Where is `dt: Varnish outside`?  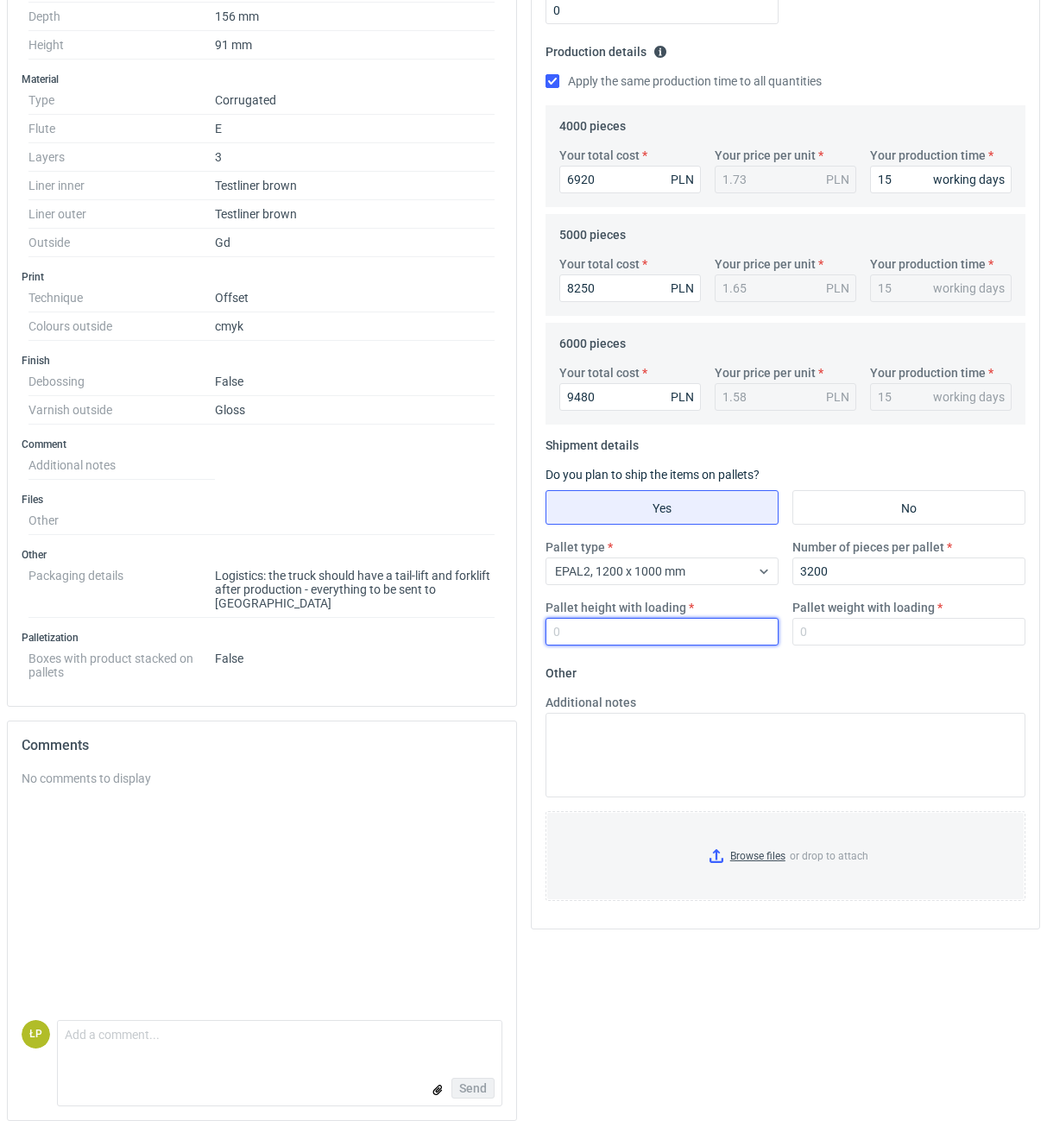
dt: Varnish outside is located at coordinates (122, 410).